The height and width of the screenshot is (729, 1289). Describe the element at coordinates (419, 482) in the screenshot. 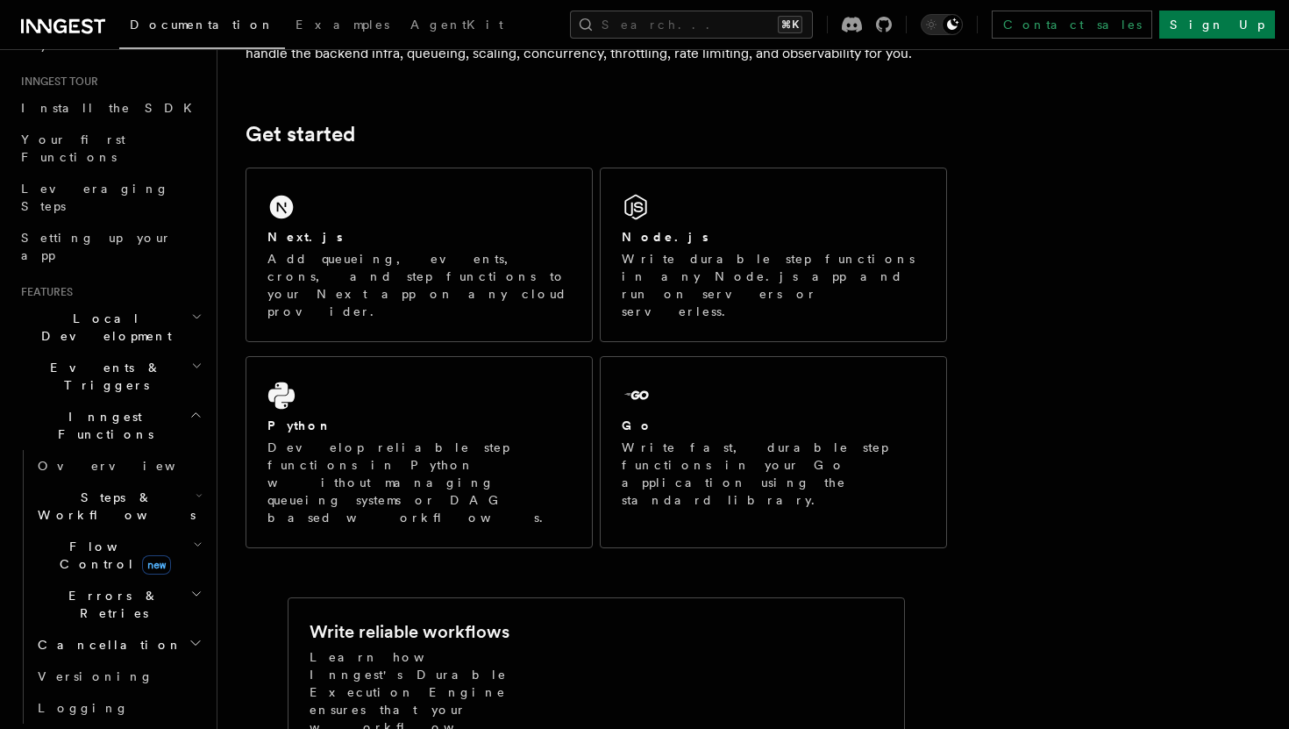

I see `p: Develop reliable step functions in Python without managing queueing systems or DAG based workflows.` at that location.